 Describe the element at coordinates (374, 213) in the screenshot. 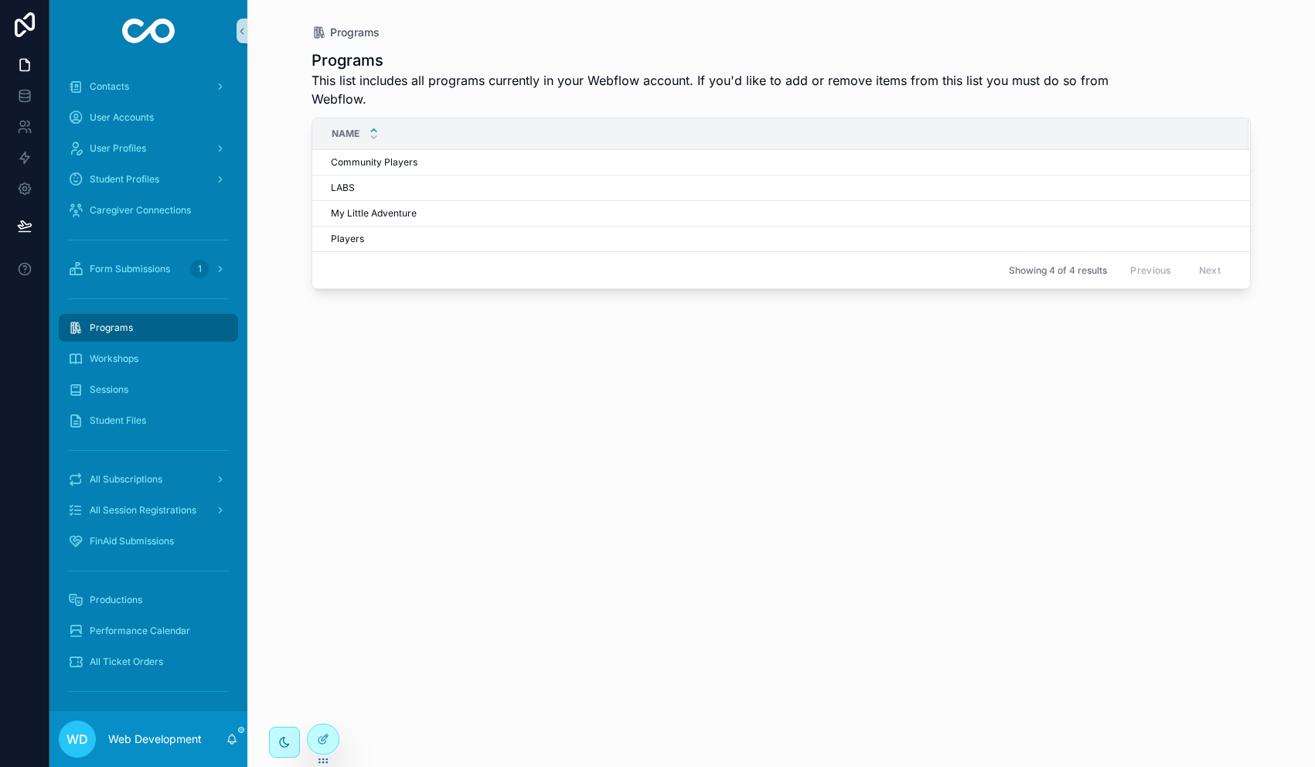

I see `span: My Little Adventure` at that location.